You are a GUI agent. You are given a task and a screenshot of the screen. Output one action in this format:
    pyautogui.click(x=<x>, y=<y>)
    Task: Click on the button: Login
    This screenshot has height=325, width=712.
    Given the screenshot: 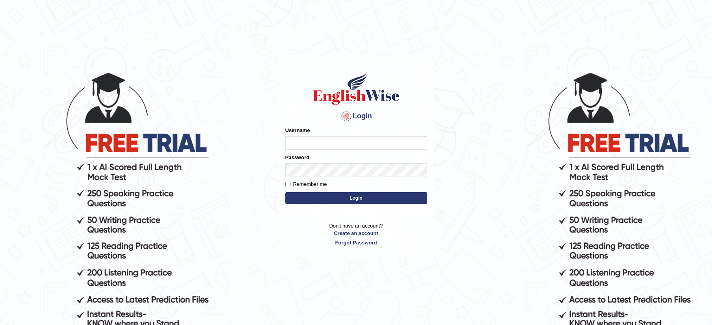 What is the action you would take?
    pyautogui.click(x=356, y=198)
    